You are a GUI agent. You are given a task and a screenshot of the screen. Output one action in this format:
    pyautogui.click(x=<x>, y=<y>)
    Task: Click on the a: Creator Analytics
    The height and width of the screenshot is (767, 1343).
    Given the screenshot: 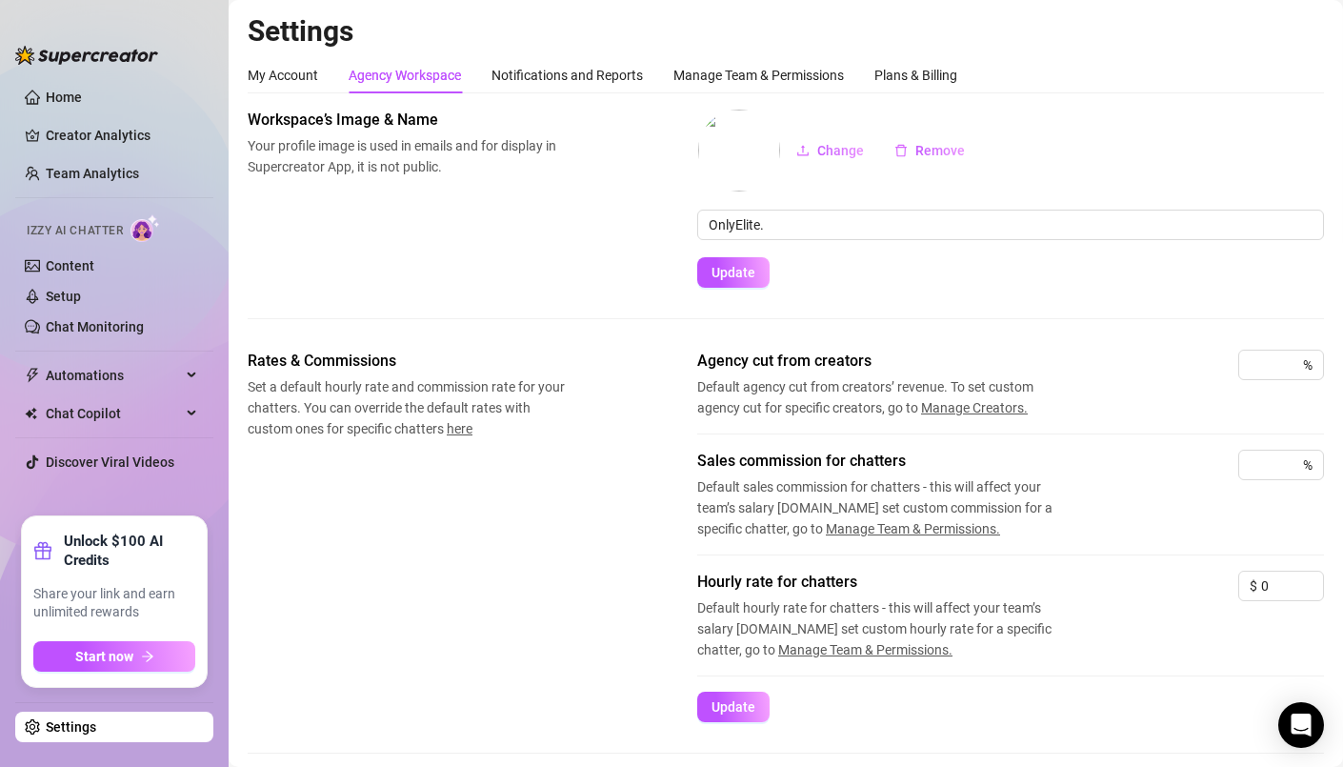 What is the action you would take?
    pyautogui.click(x=122, y=135)
    